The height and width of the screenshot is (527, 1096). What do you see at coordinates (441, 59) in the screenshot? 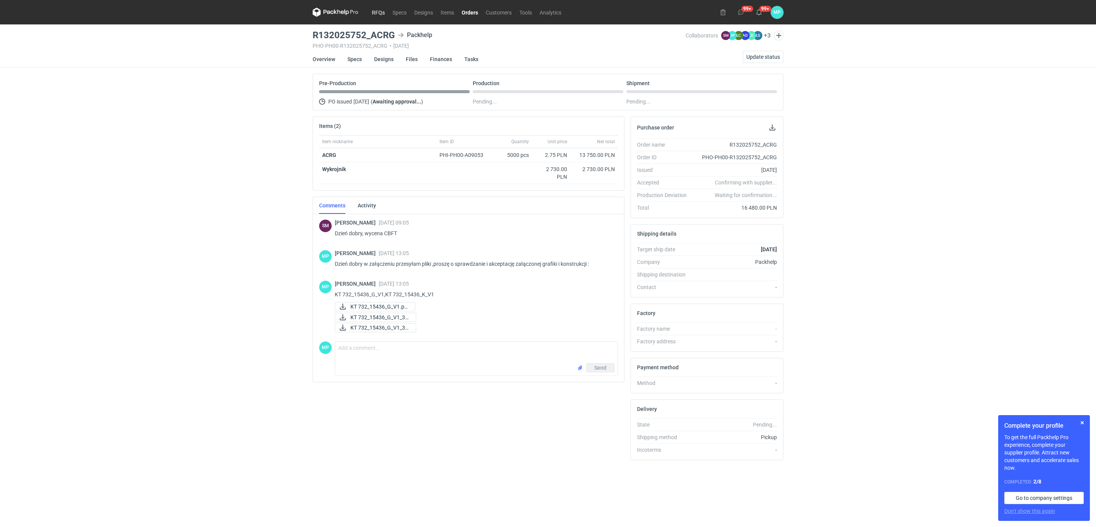
I see `a: Finances` at bounding box center [441, 59].